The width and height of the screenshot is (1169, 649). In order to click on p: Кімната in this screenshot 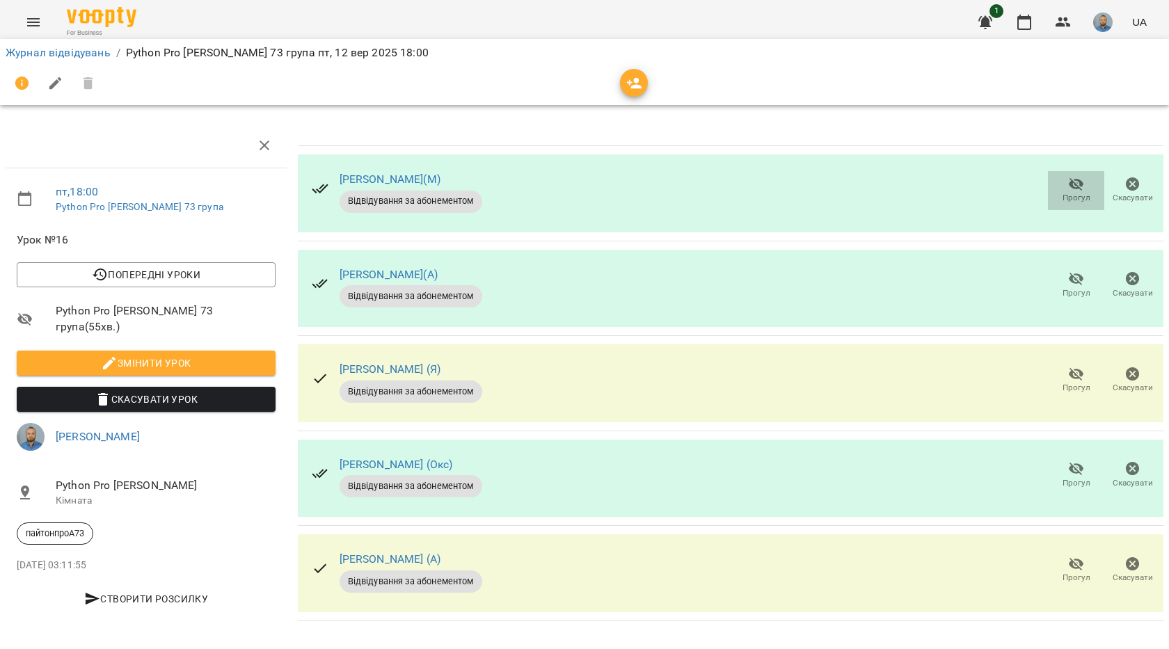, I will do `click(166, 501)`.